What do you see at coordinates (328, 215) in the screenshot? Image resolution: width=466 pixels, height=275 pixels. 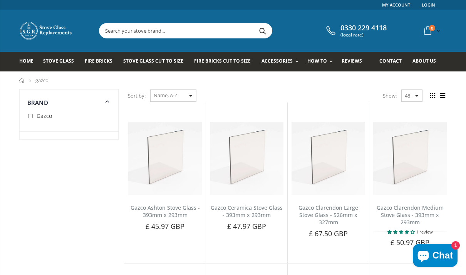 I see `a: Gazco Clarendon Large Stove Glass - 526mm x 327mm` at bounding box center [328, 215].